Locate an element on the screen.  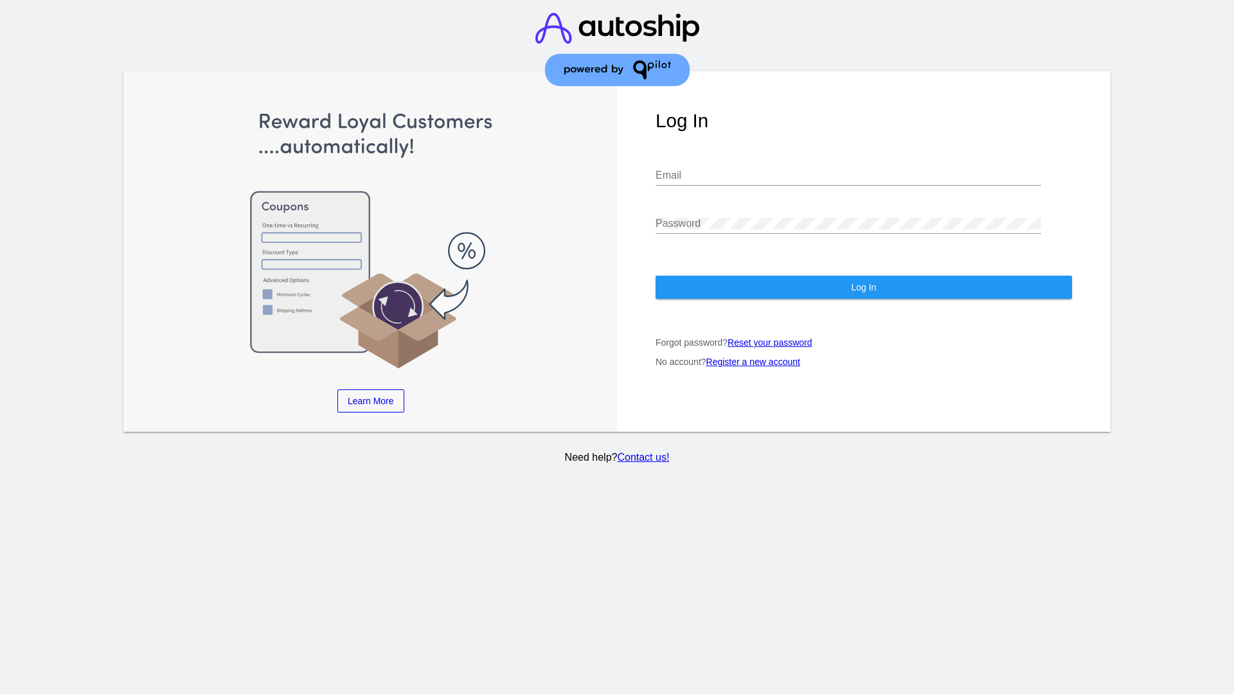
p: Forgot password? is located at coordinates (864, 342).